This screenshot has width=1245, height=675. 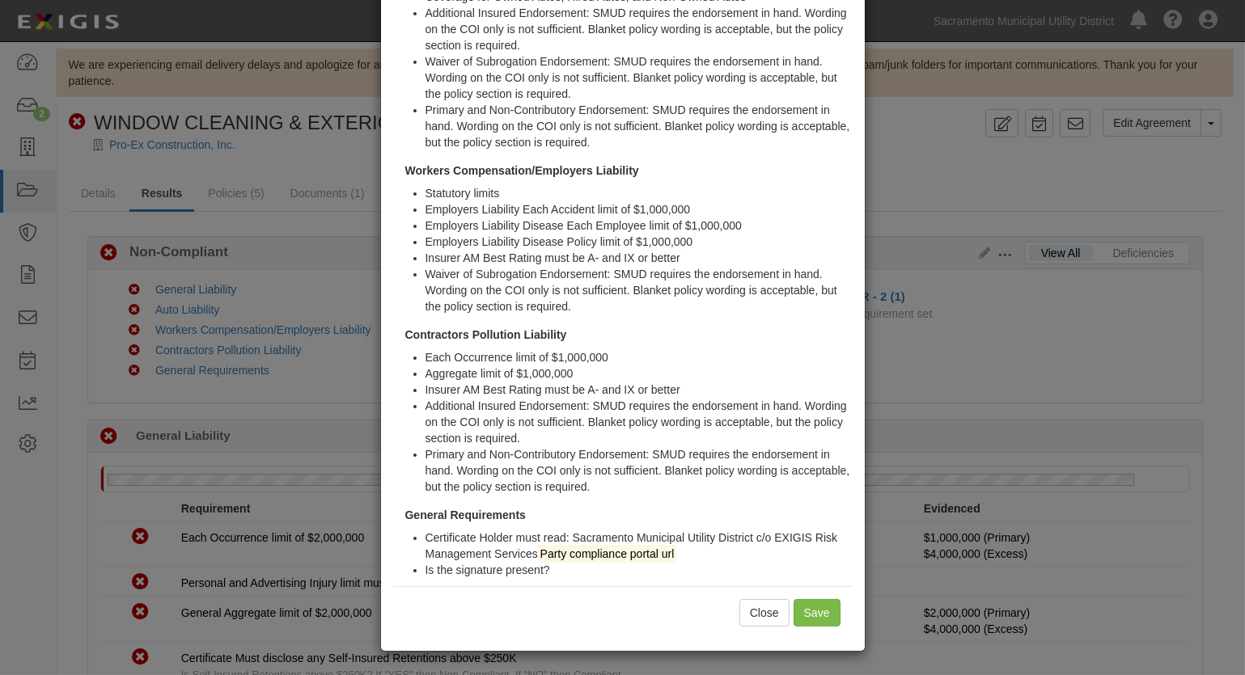 What do you see at coordinates (639, 193) in the screenshot?
I see `li: Statutory limits` at bounding box center [639, 193].